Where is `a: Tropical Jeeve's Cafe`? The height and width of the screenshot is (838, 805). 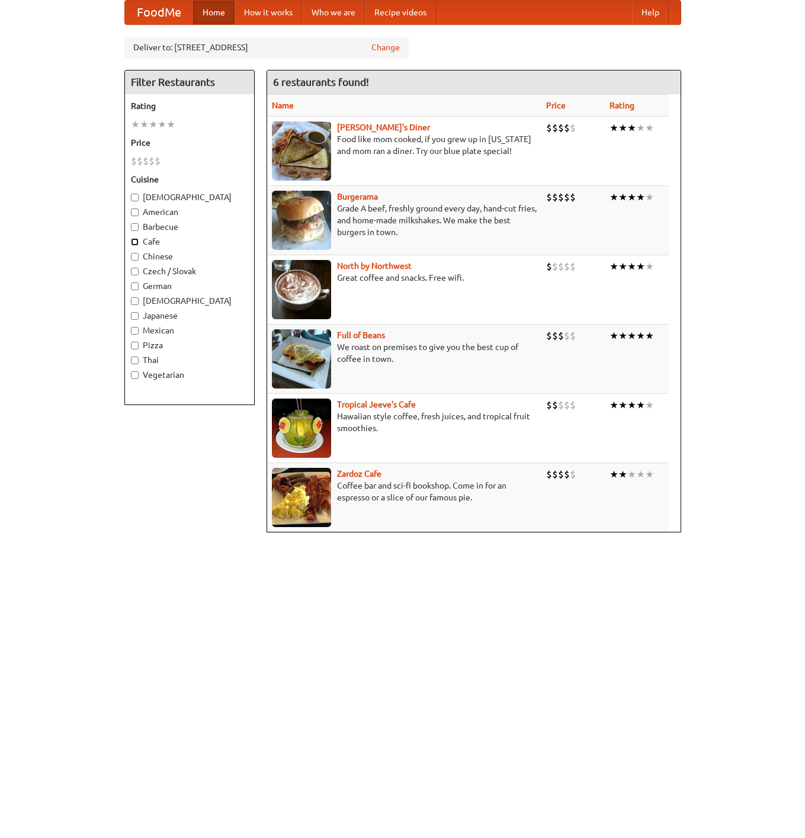 a: Tropical Jeeve's Cafe is located at coordinates (376, 404).